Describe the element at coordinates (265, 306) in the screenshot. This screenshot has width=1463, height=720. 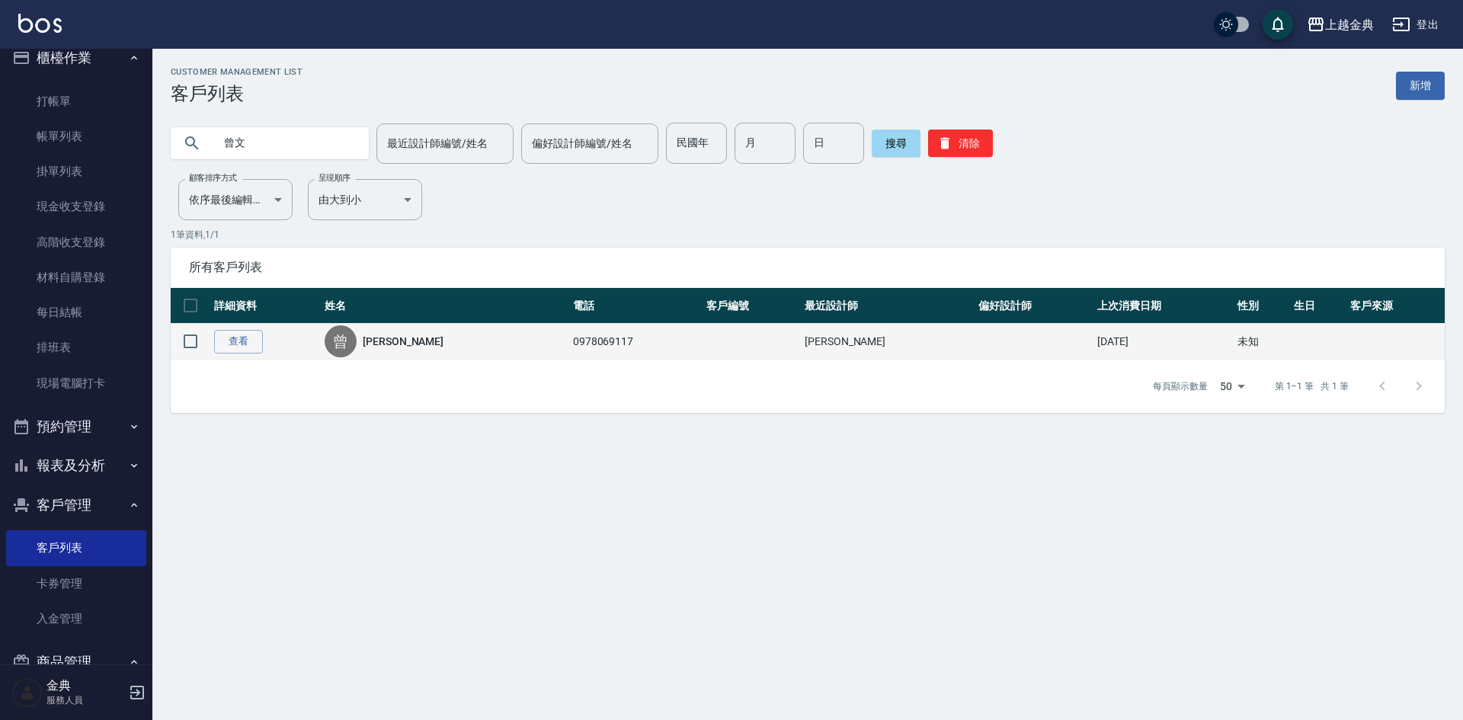
I see `th: 詳細資料` at that location.